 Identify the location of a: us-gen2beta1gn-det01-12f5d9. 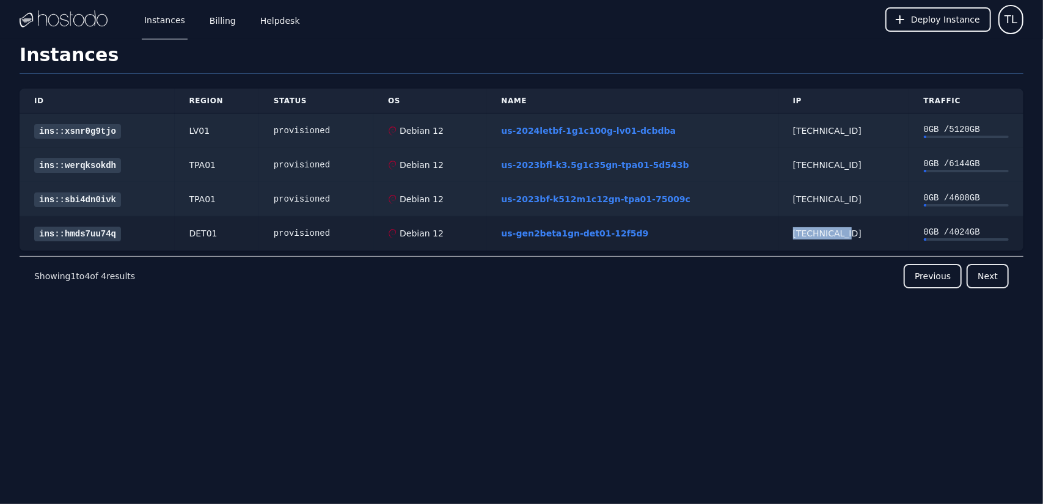
(574, 233).